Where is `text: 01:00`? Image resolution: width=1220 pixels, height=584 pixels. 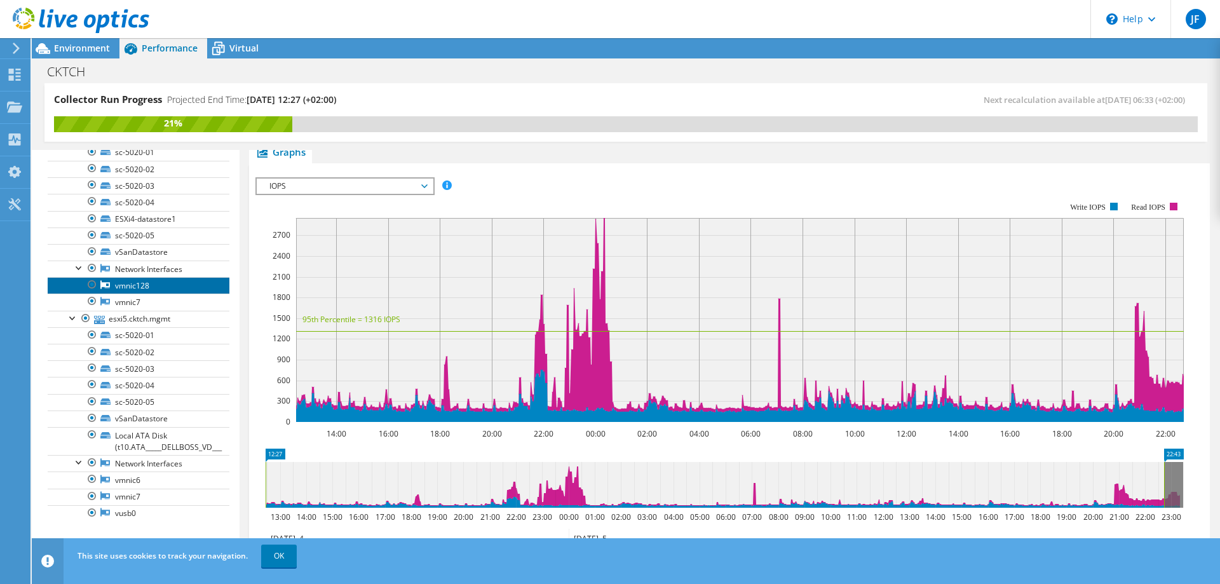
text: 01:00 is located at coordinates (595, 517).